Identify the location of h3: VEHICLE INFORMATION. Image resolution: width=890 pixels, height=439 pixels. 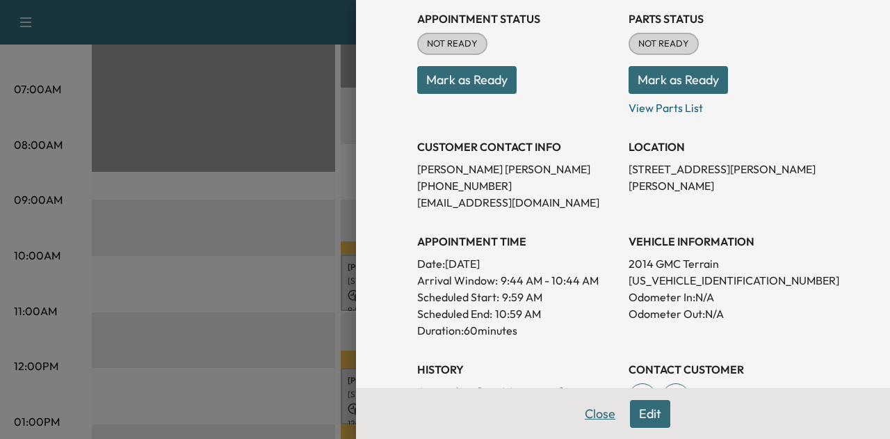
(728, 241).